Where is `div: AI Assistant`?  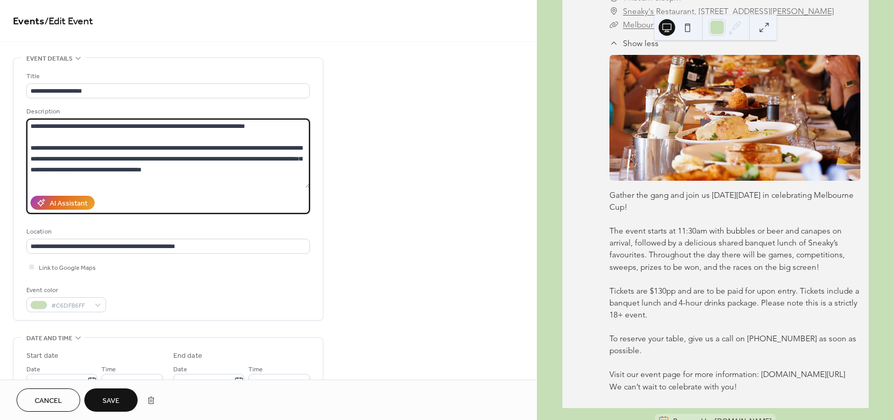 div: AI Assistant is located at coordinates (68, 203).